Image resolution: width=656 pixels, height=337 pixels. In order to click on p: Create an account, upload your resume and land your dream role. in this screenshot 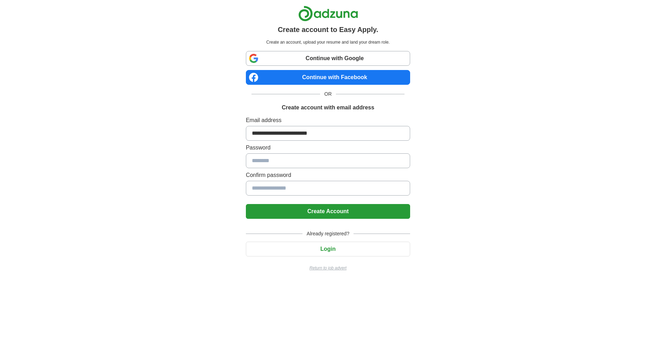, I will do `click(328, 42)`.